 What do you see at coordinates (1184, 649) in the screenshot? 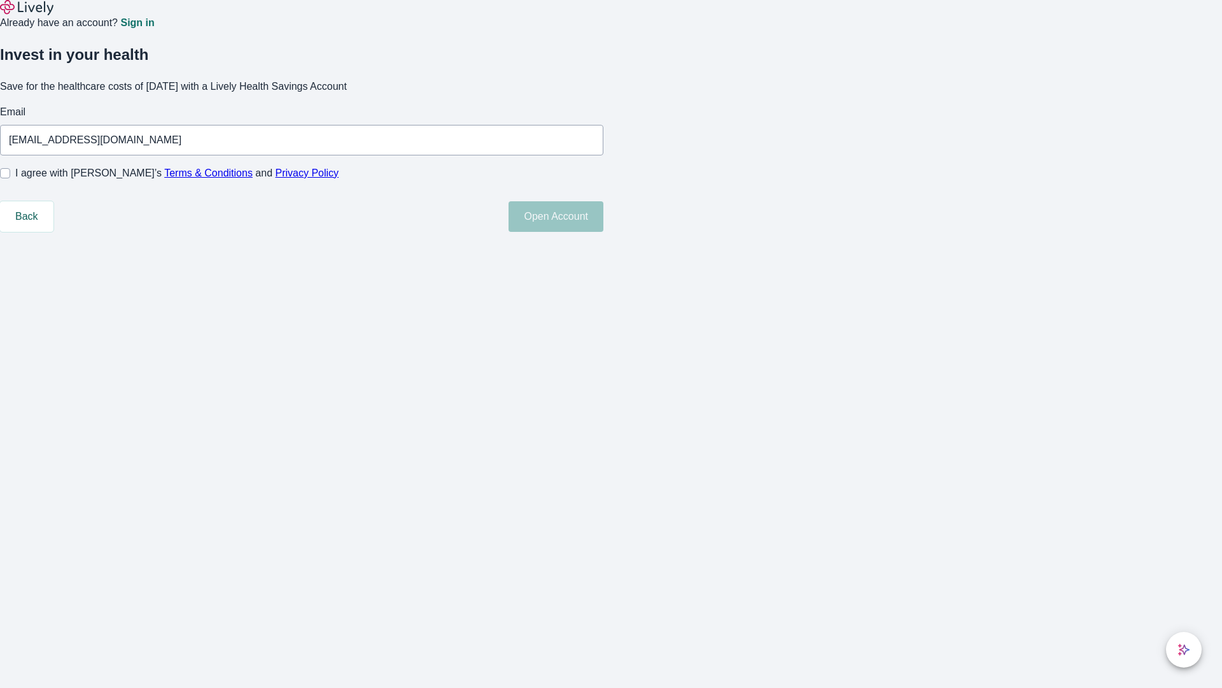
I see `button: chat` at bounding box center [1184, 649].